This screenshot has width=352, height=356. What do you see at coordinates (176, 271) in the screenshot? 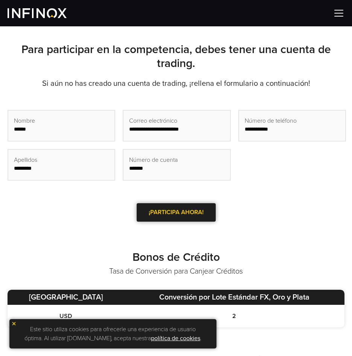
I see `p: Tasa de Conversión para Canjear Créditos` at bounding box center [176, 271].